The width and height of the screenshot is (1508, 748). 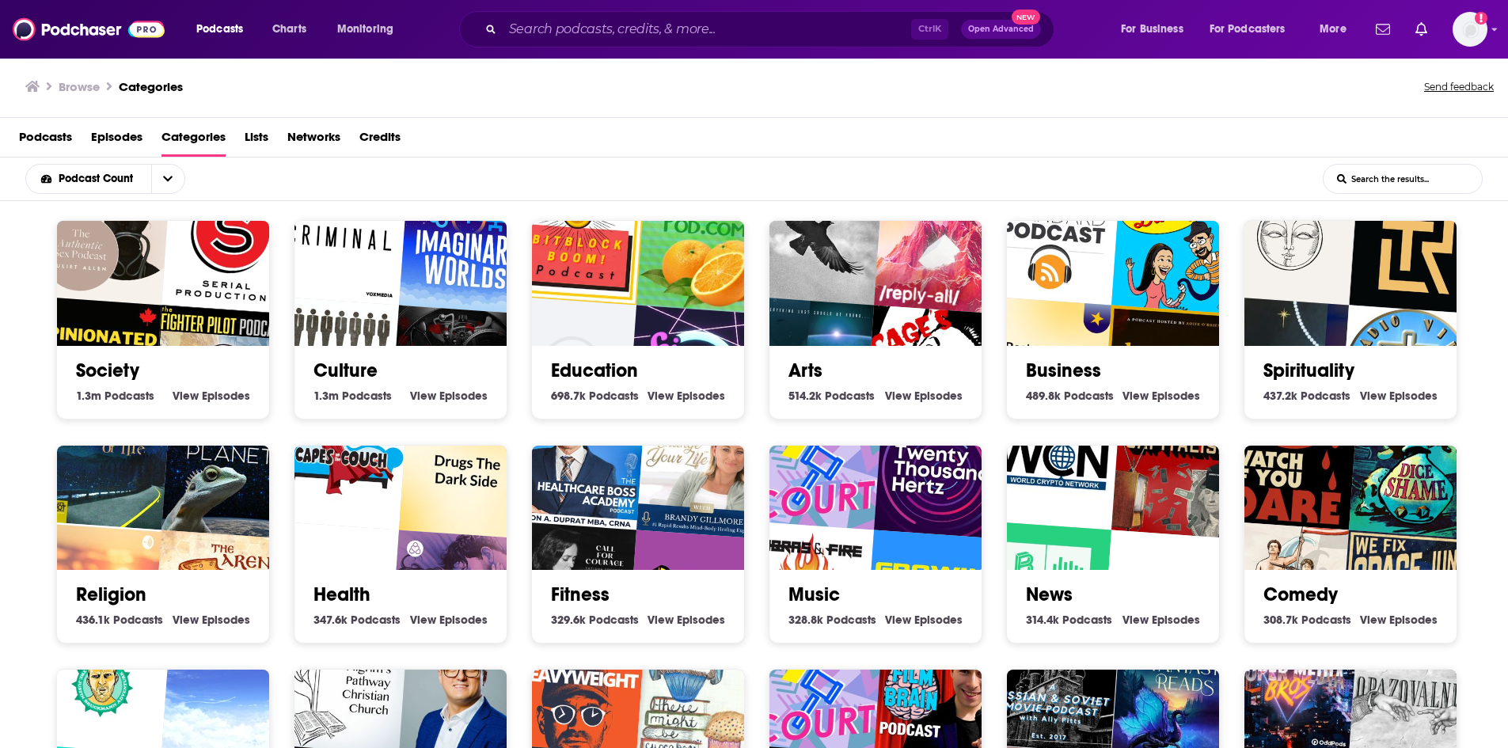 What do you see at coordinates (1053, 461) in the screenshot?
I see `img: The World Crypto Network Podcast` at bounding box center [1053, 461].